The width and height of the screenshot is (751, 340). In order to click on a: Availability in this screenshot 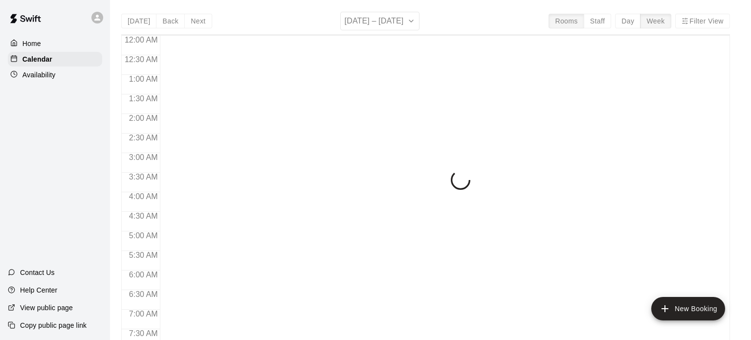, I will do `click(55, 75)`.